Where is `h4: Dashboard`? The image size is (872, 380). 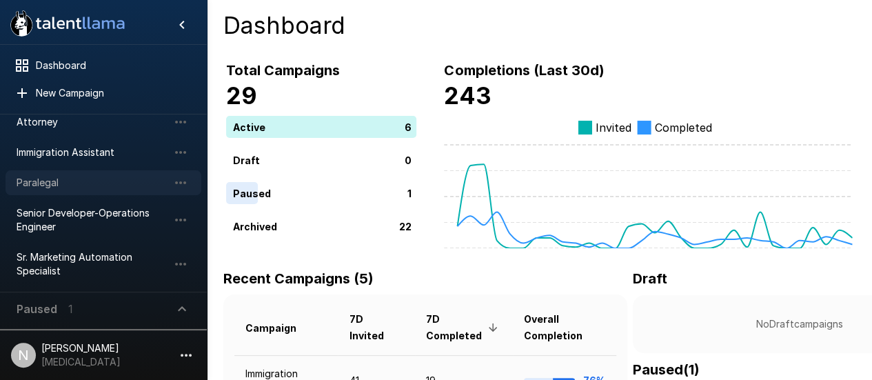
h4: Dashboard is located at coordinates (539, 26).